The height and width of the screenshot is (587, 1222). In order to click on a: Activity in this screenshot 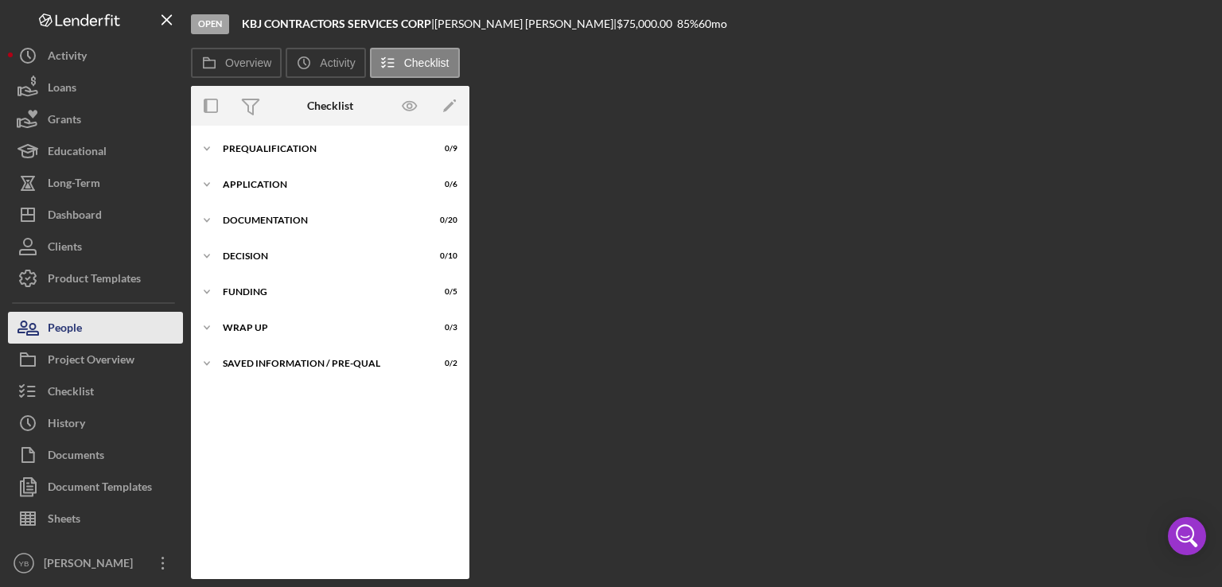, I will do `click(95, 56)`.